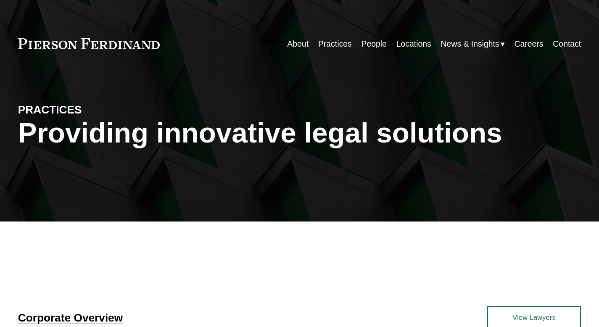 The height and width of the screenshot is (327, 599). Describe the element at coordinates (70, 318) in the screenshot. I see `a: Corporate Overview` at that location.